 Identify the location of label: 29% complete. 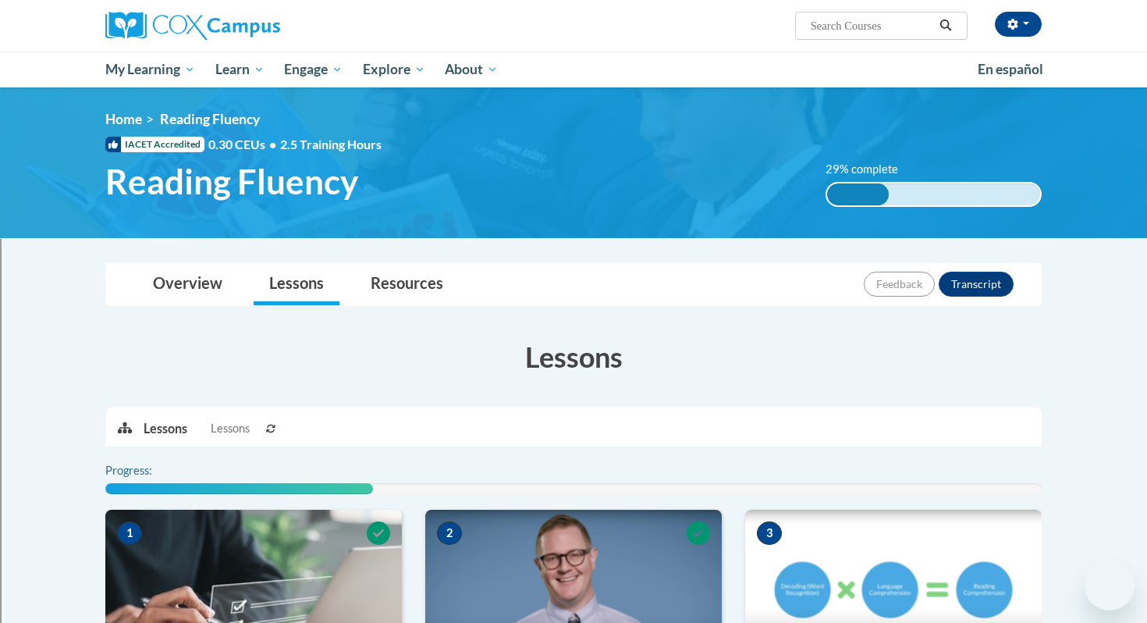
(870, 169).